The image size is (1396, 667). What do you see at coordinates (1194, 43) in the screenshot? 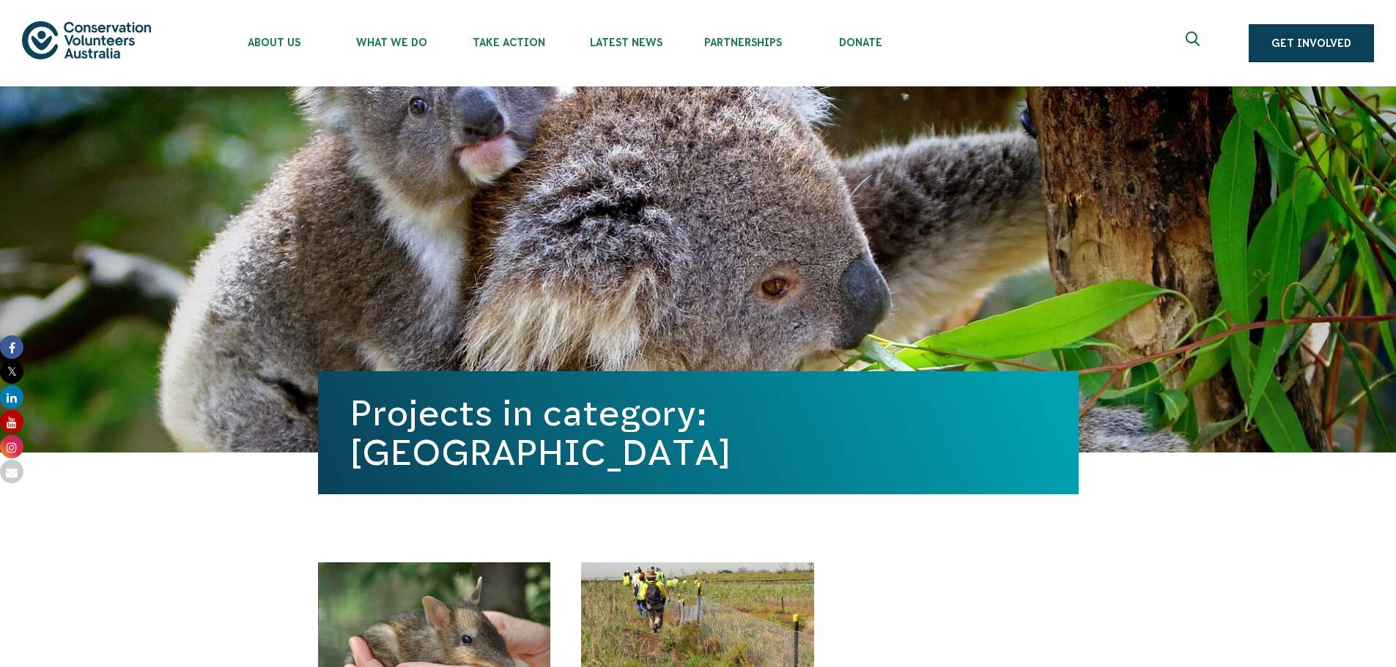
I see `button: Expand search box Close search box` at bounding box center [1194, 43].